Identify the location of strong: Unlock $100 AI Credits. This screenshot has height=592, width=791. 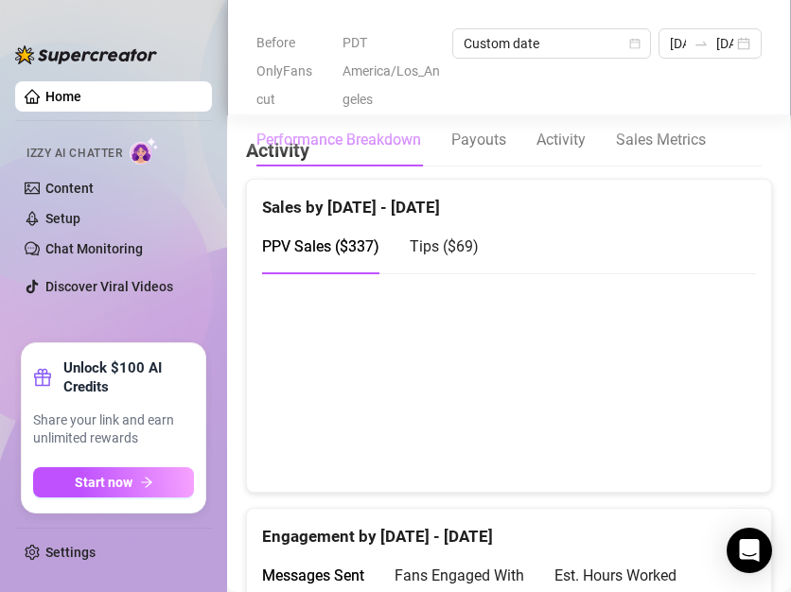
(129, 377).